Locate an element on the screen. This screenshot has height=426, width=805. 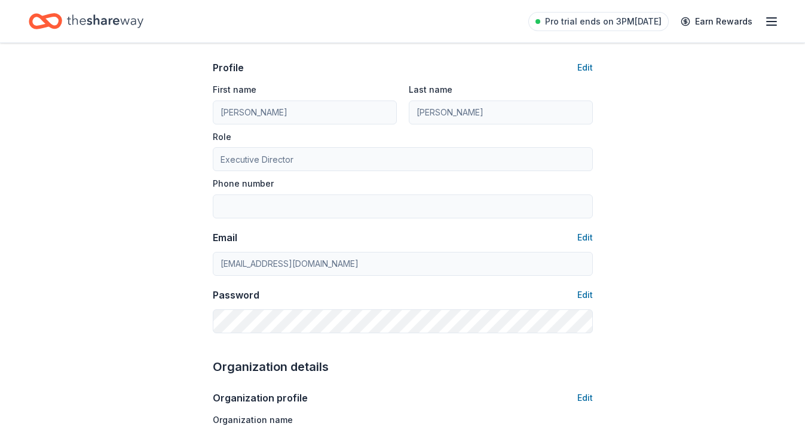
div: Profile is located at coordinates (228, 68).